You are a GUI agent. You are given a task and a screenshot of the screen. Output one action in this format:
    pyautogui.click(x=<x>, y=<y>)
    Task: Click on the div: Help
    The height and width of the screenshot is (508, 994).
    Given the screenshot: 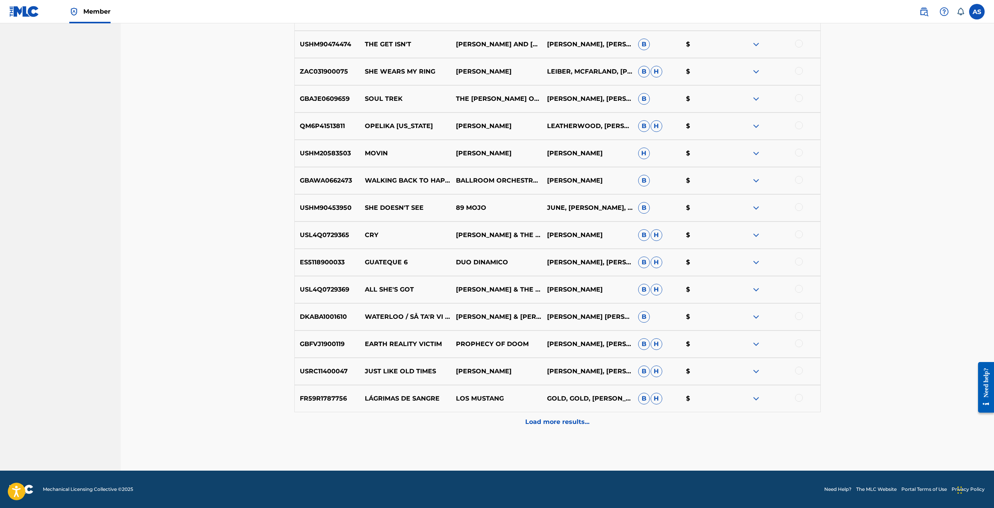 What is the action you would take?
    pyautogui.click(x=944, y=12)
    